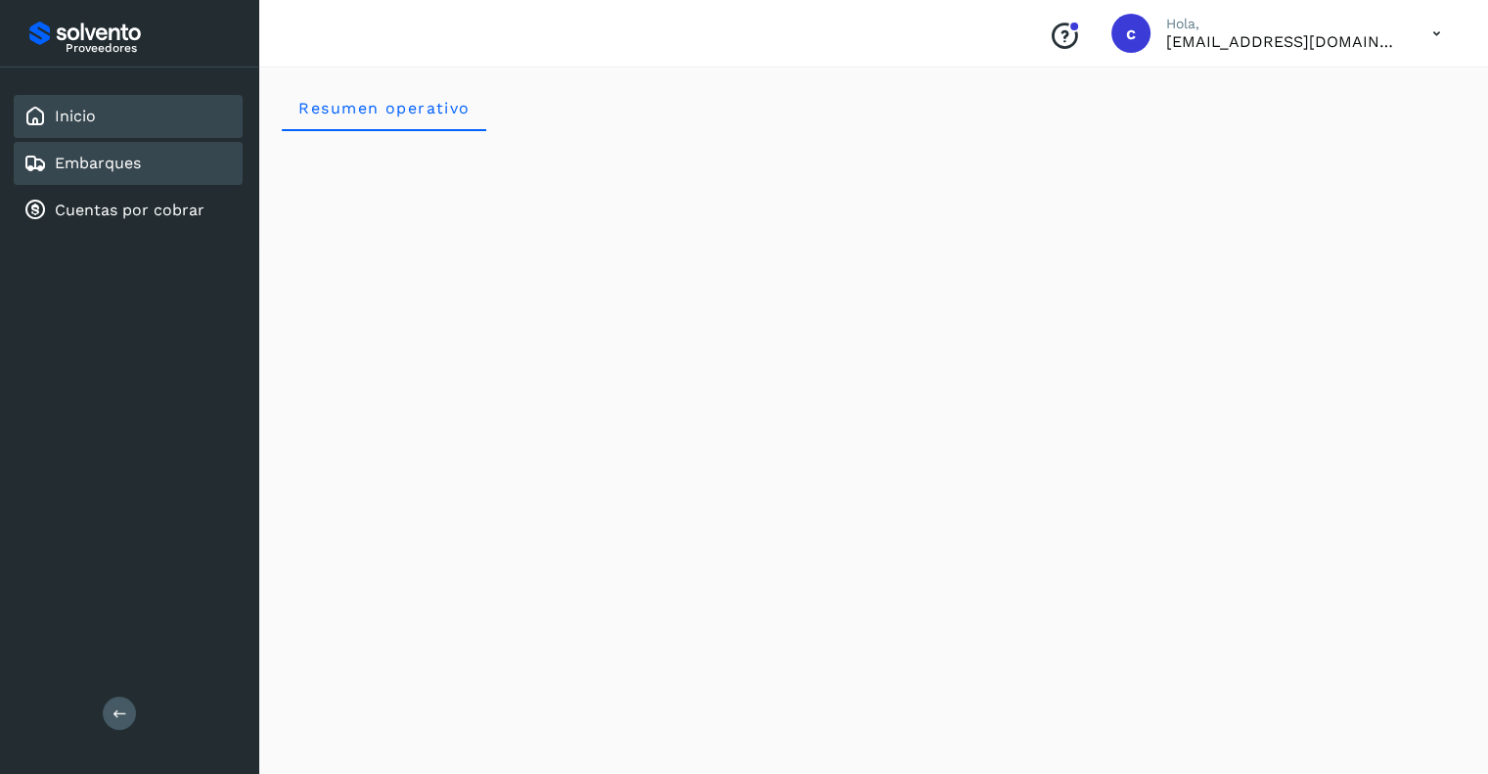 Image resolution: width=1488 pixels, height=774 pixels. What do you see at coordinates (128, 163) in the screenshot?
I see `div: Embarques` at bounding box center [128, 163].